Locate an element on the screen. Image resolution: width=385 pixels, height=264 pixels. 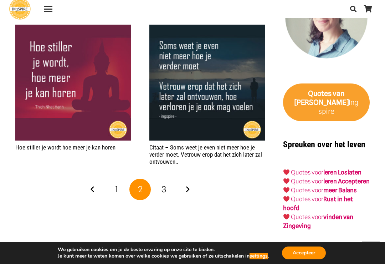
p: Je kunt meer te weten komen over welke cookies we gebruiken of ze uitschakelen in . is located at coordinates (163, 256).